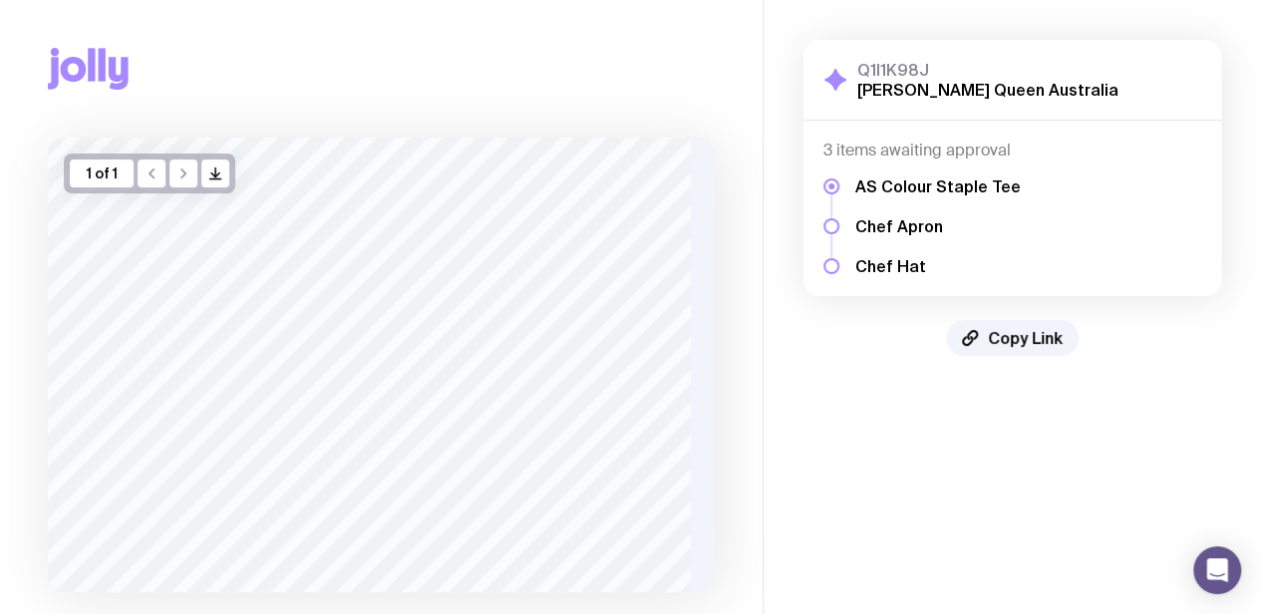 This screenshot has width=1261, height=614. Describe the element at coordinates (102, 173) in the screenshot. I see `div: 1 of 1` at that location.